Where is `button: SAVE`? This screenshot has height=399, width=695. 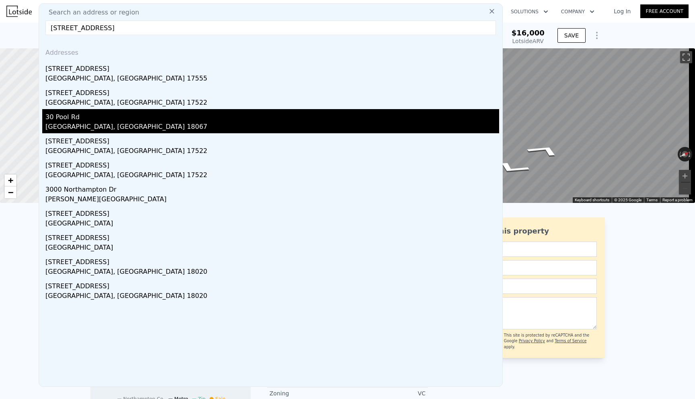 button: SAVE is located at coordinates (572, 35).